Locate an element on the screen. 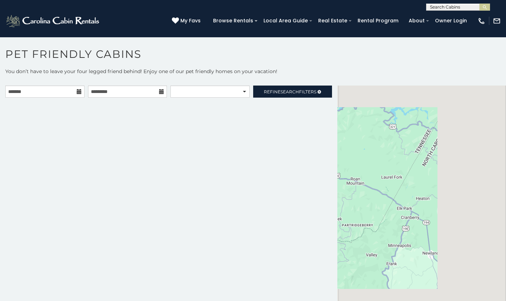  a: Local Area Guide is located at coordinates (286, 21).